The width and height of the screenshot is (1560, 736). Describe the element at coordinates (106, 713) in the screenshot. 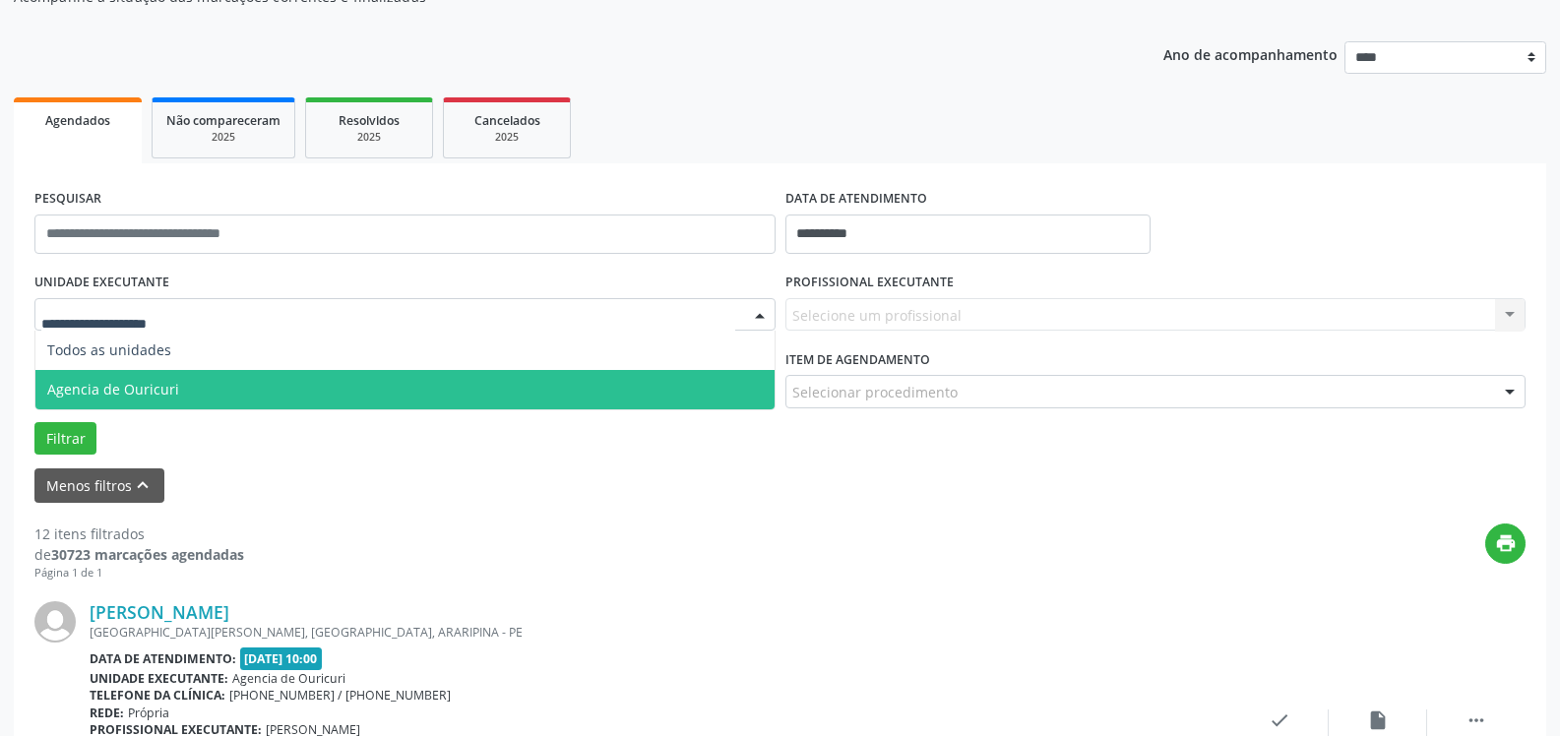

I see `b: Rede:` at that location.